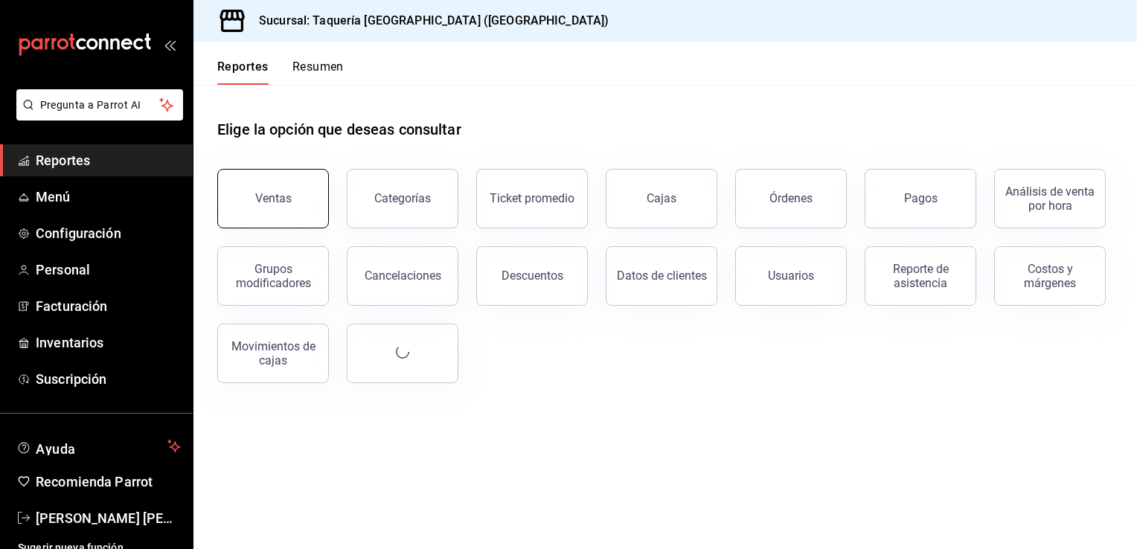  What do you see at coordinates (402, 198) in the screenshot?
I see `div: Categorías` at bounding box center [402, 198].